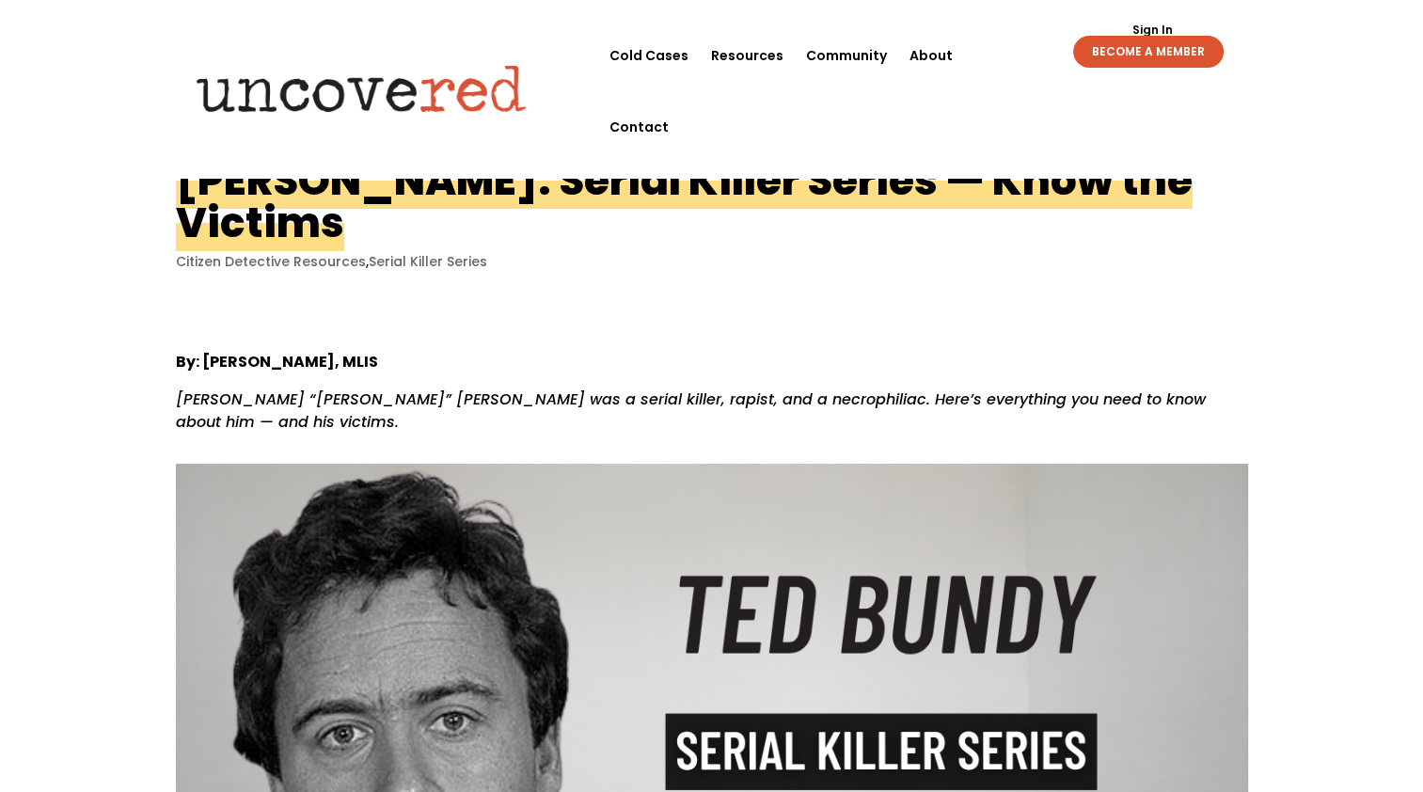  What do you see at coordinates (931, 56) in the screenshot?
I see `a: About` at bounding box center [931, 56].